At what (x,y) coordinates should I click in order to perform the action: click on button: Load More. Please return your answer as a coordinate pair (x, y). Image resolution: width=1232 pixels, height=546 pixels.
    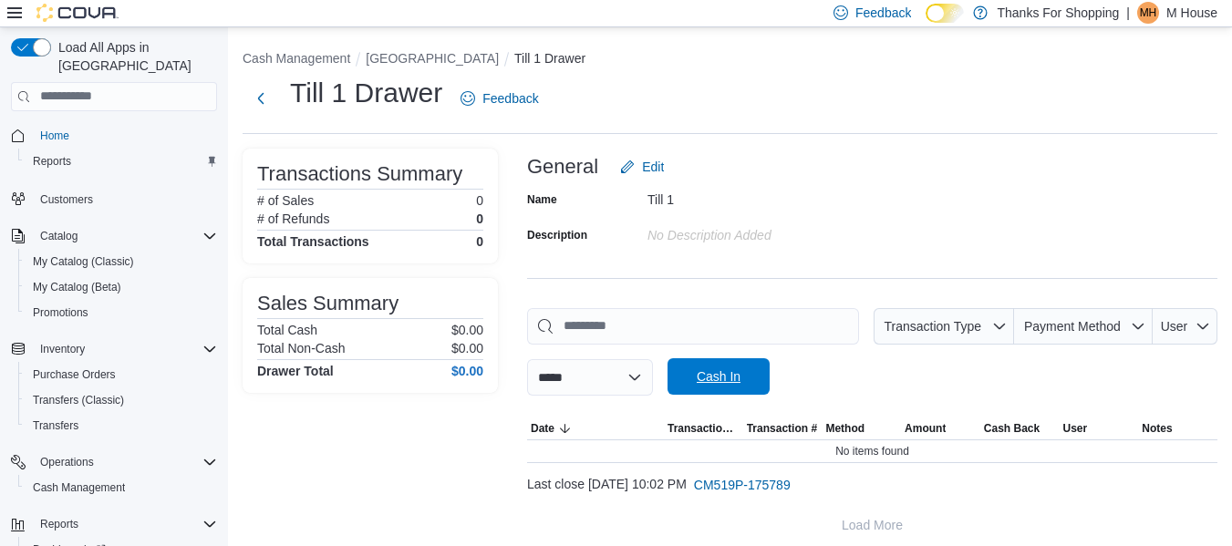
    Looking at the image, I should click on (872, 525).